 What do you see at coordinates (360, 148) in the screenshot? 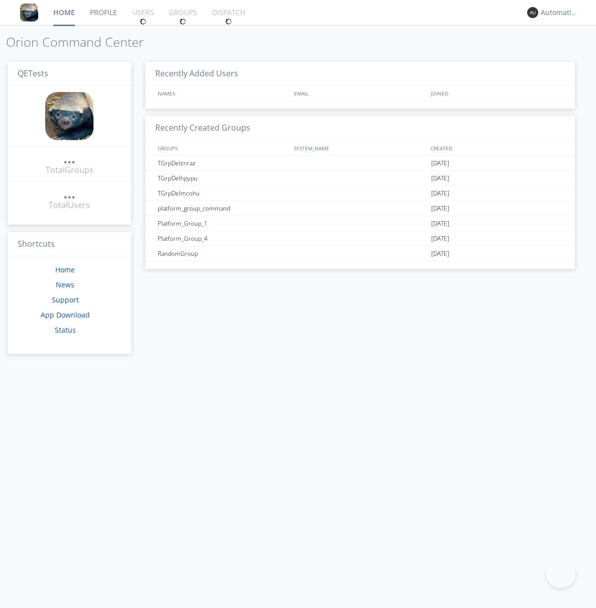
I see `div: SYSTEM_NAME` at bounding box center [360, 148].